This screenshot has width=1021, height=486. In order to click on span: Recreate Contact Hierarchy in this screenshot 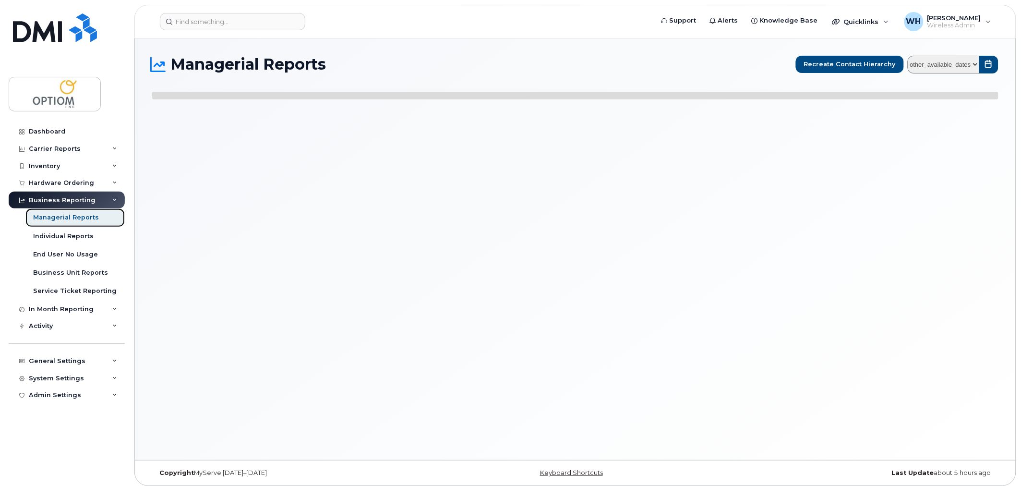, I will do `click(849, 64)`.